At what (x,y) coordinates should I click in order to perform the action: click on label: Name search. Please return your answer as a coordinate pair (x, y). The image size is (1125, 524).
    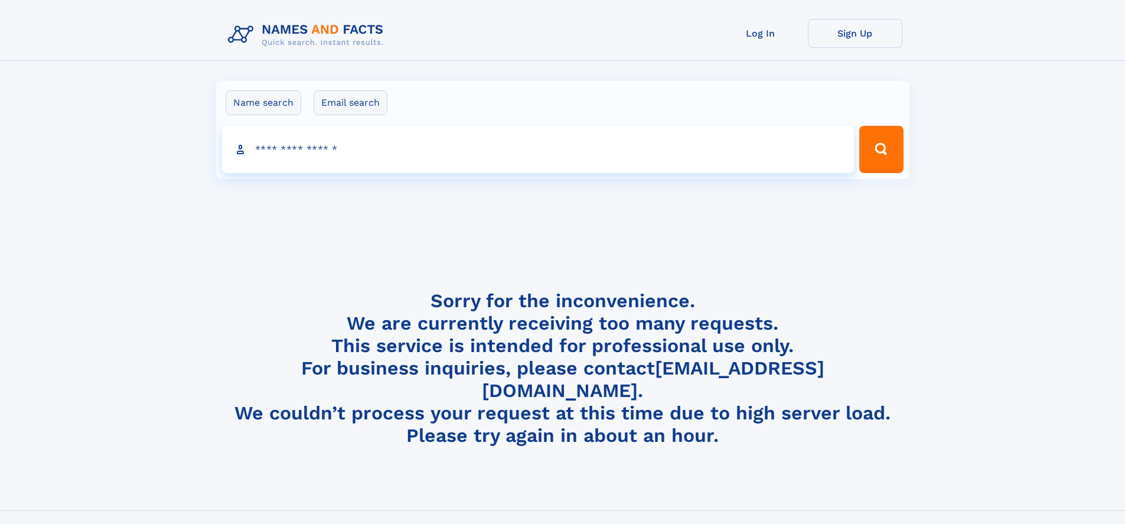
    Looking at the image, I should click on (263, 103).